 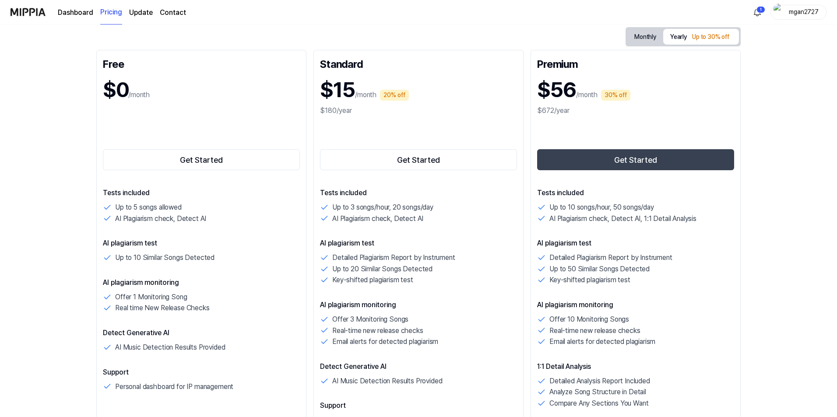 What do you see at coordinates (165, 258) in the screenshot?
I see `p: Up to 10 Similar Songs Detected` at bounding box center [165, 258].